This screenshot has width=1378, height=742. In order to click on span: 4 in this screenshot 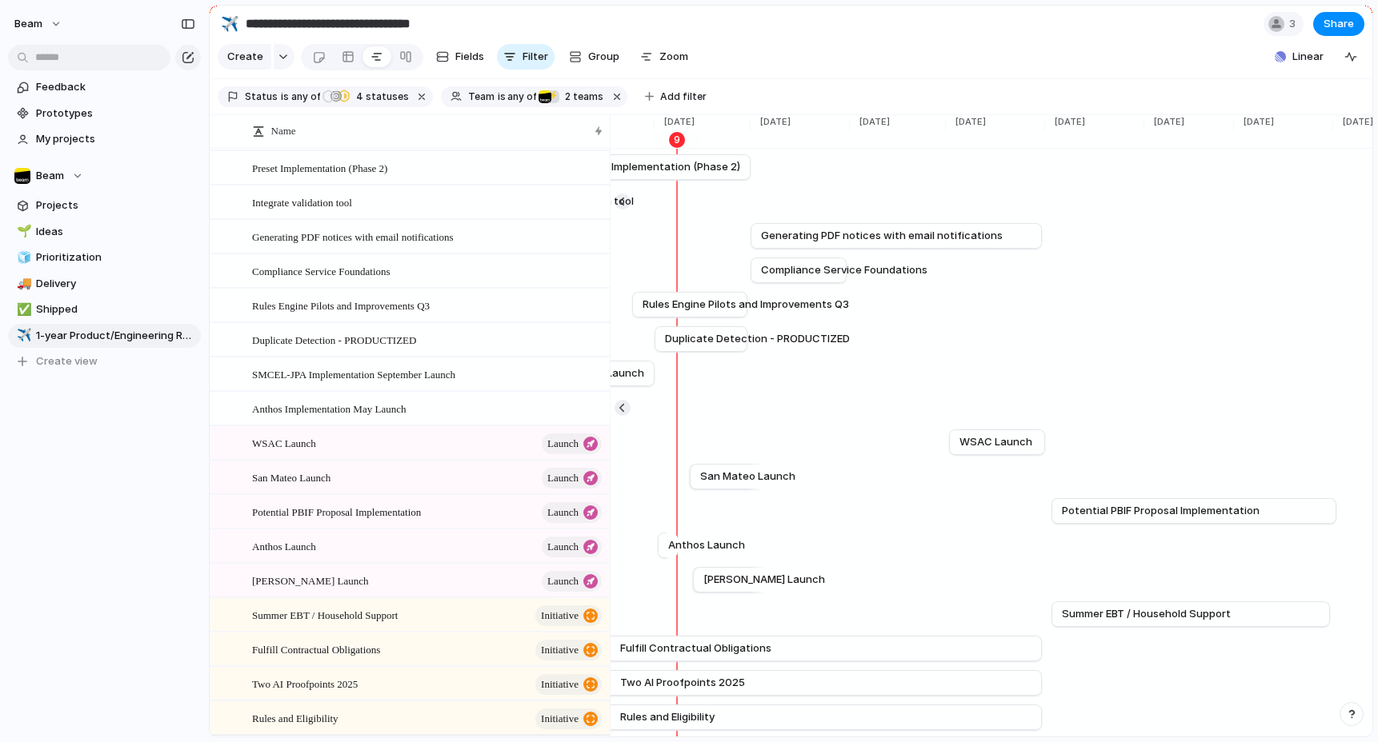, I will do `click(358, 96)`.